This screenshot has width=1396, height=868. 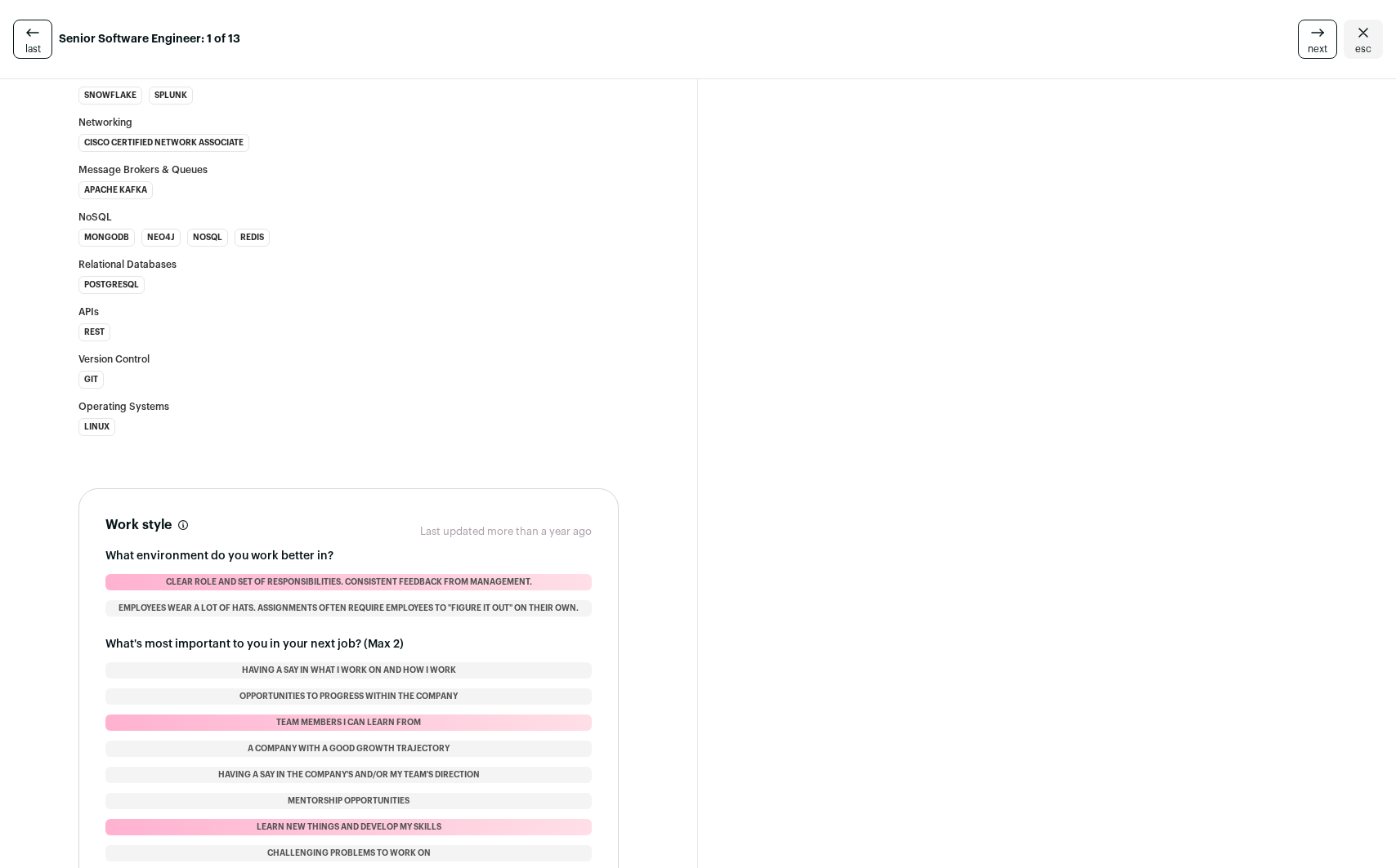 I want to click on li: Redis, so click(x=252, y=238).